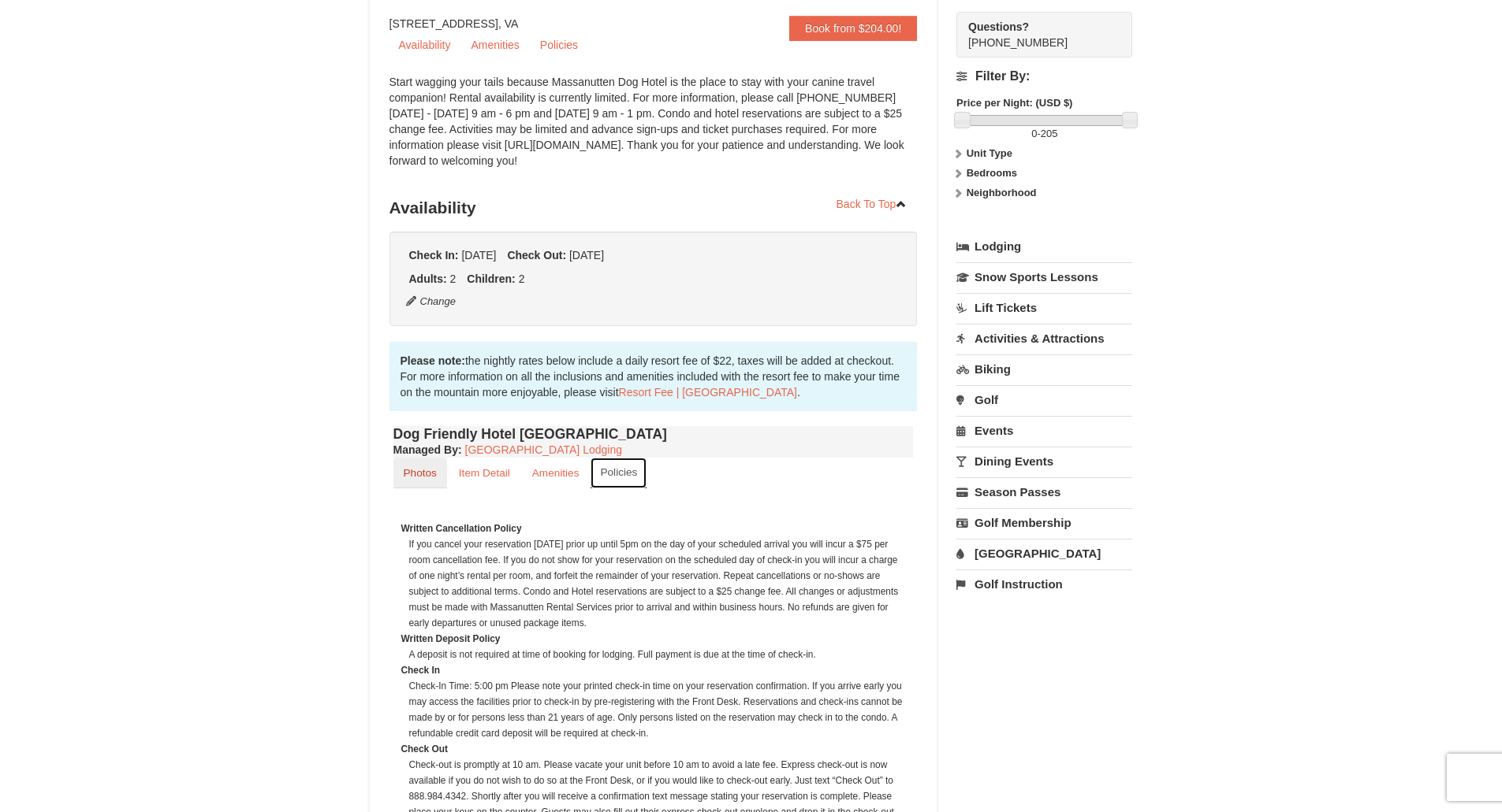 This screenshot has height=812, width=1502. Describe the element at coordinates (484, 472) in the screenshot. I see `small: Item Detail` at that location.